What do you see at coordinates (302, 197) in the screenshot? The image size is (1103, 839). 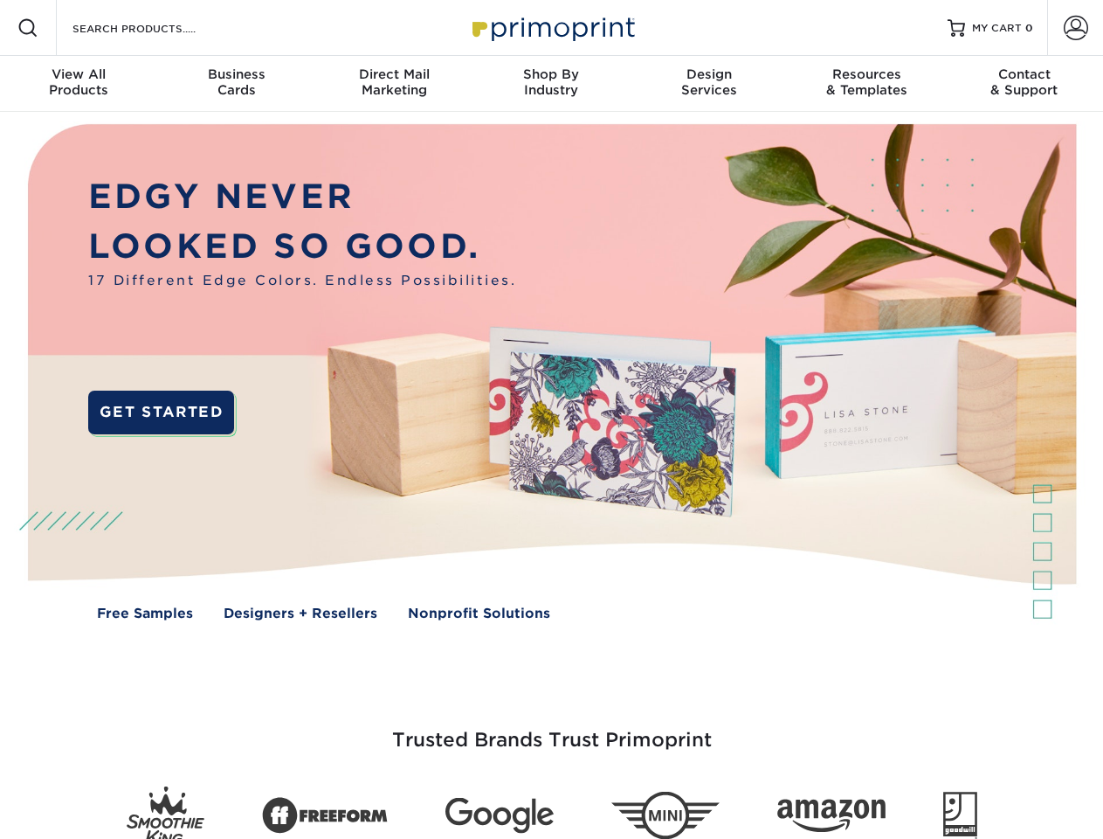 I see `p: EDGY NEVER` at bounding box center [302, 197].